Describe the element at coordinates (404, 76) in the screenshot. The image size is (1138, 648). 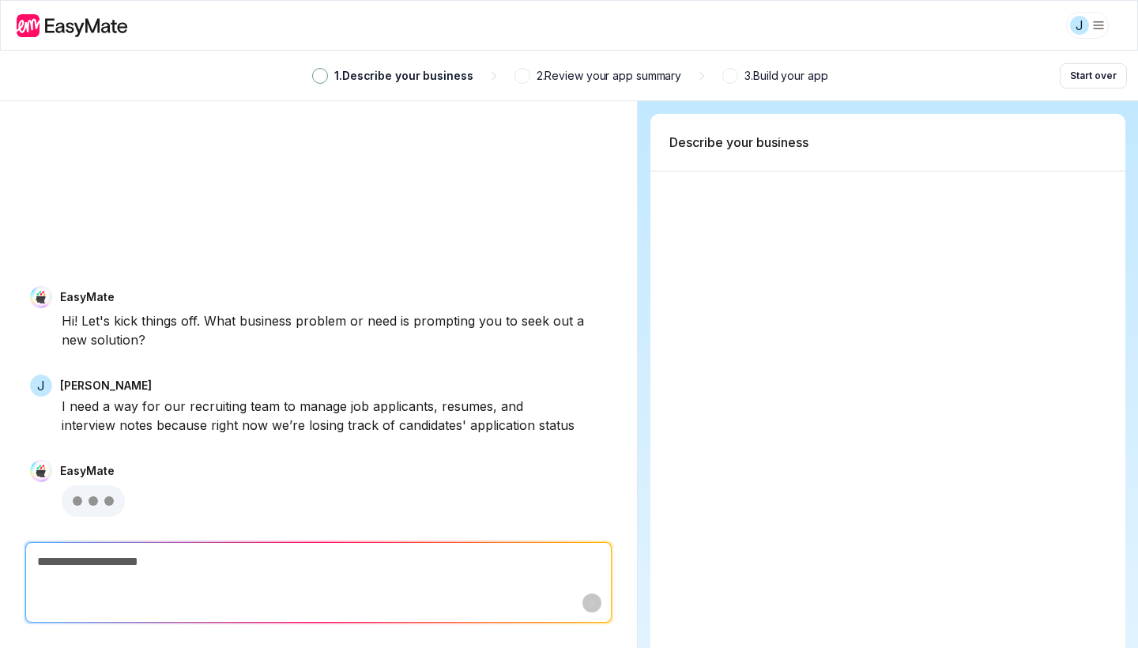
I see `p: 1 . Describe your business` at that location.